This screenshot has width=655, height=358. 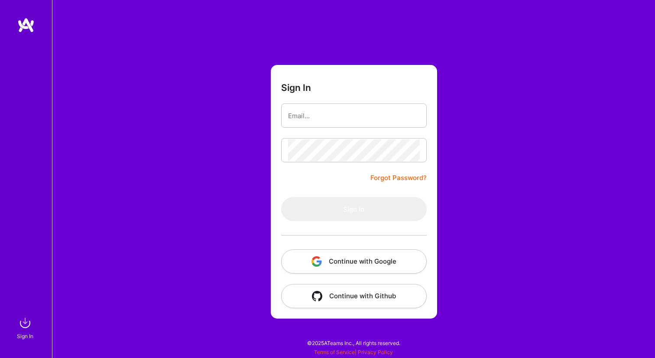 I want to click on img: sign in, so click(x=25, y=323).